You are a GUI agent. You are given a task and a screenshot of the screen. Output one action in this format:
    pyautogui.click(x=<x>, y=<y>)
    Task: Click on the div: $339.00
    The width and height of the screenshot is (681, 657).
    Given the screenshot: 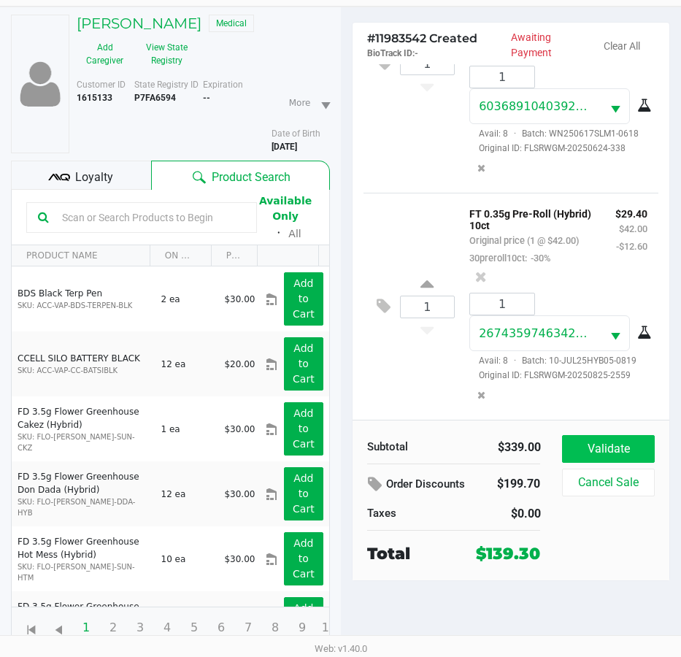 What is the action you would take?
    pyautogui.click(x=503, y=447)
    